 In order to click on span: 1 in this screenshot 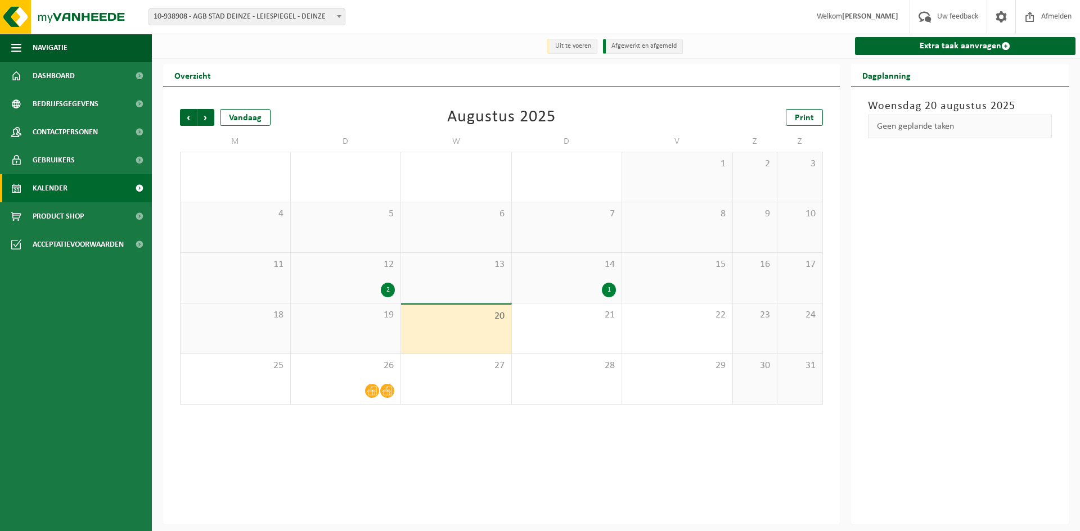, I will do `click(677, 164)`.